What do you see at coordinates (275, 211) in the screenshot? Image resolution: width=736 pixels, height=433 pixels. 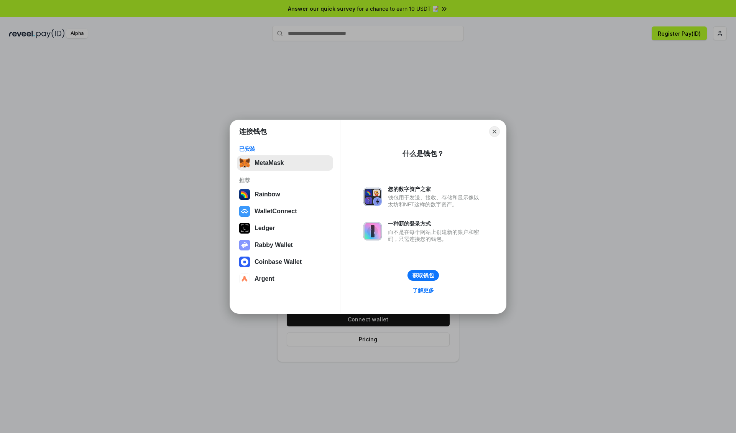 I see `div: WalletConnect` at bounding box center [275, 211].